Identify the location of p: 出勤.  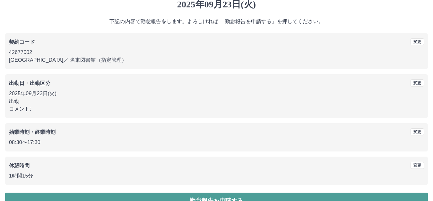
(216, 101).